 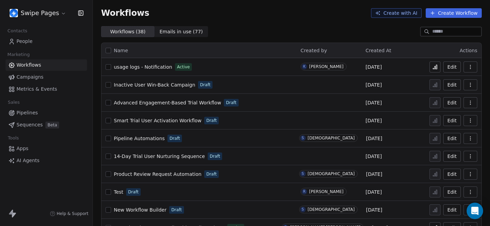 What do you see at coordinates (119, 192) in the screenshot?
I see `span: Test` at bounding box center [119, 192].